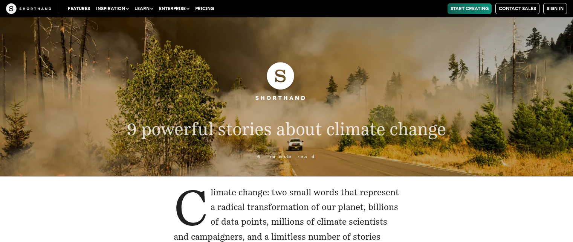 Image resolution: width=573 pixels, height=242 pixels. I want to click on button: Enterprise, so click(174, 9).